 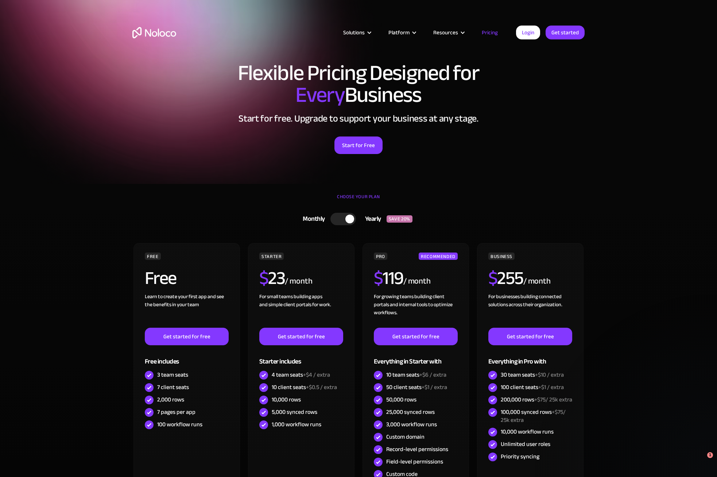 What do you see at coordinates (417, 387) in the screenshot?
I see `div: 50 client seats` at bounding box center [417, 387].